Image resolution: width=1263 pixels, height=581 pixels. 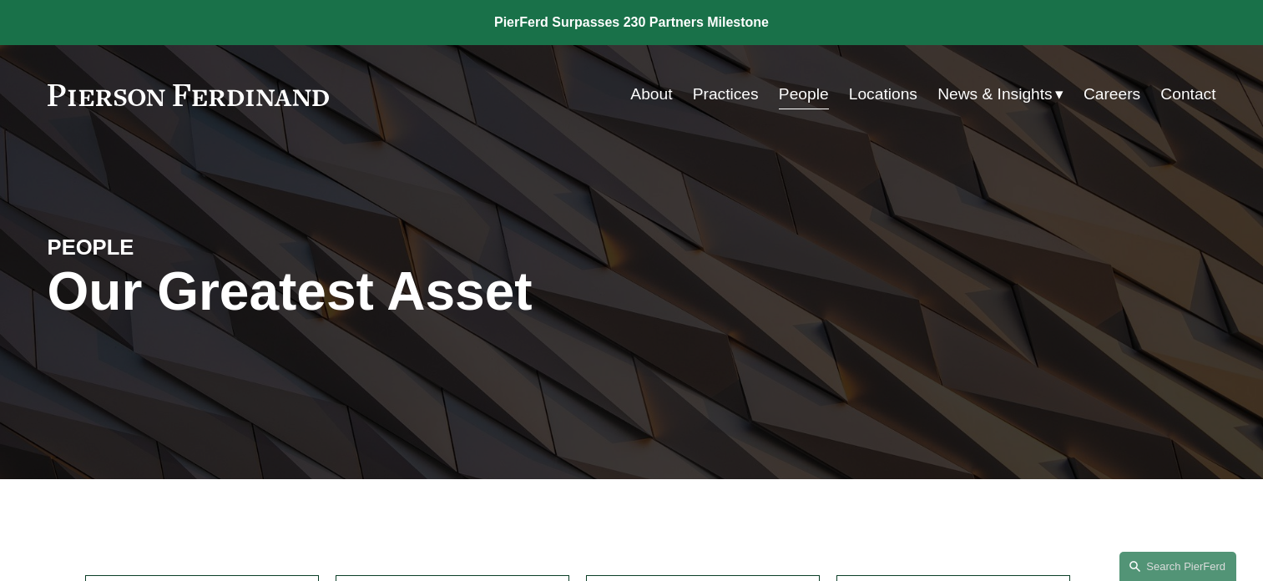 What do you see at coordinates (1188, 94) in the screenshot?
I see `a: Contact` at bounding box center [1188, 94].